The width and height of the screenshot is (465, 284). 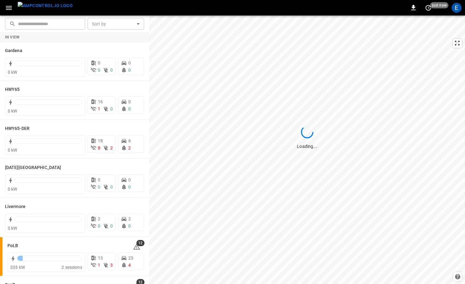 I want to click on span: Loading..., so click(x=307, y=146).